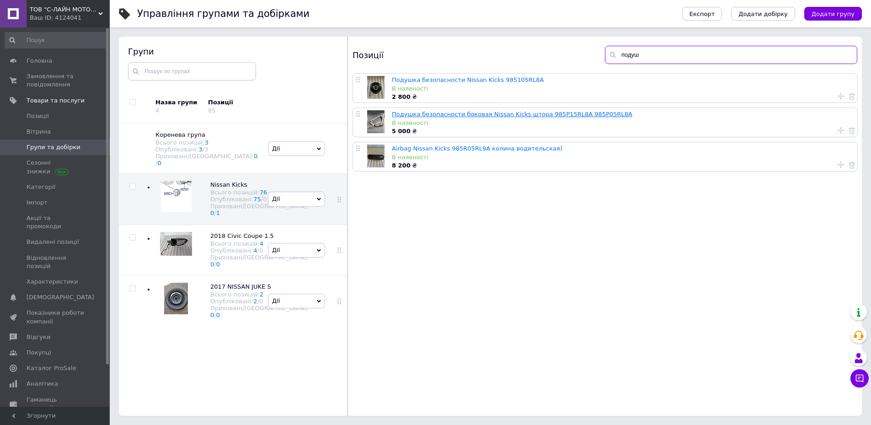 The image size is (871, 425). Describe the element at coordinates (157, 110) in the screenshot. I see `div: 4` at that location.